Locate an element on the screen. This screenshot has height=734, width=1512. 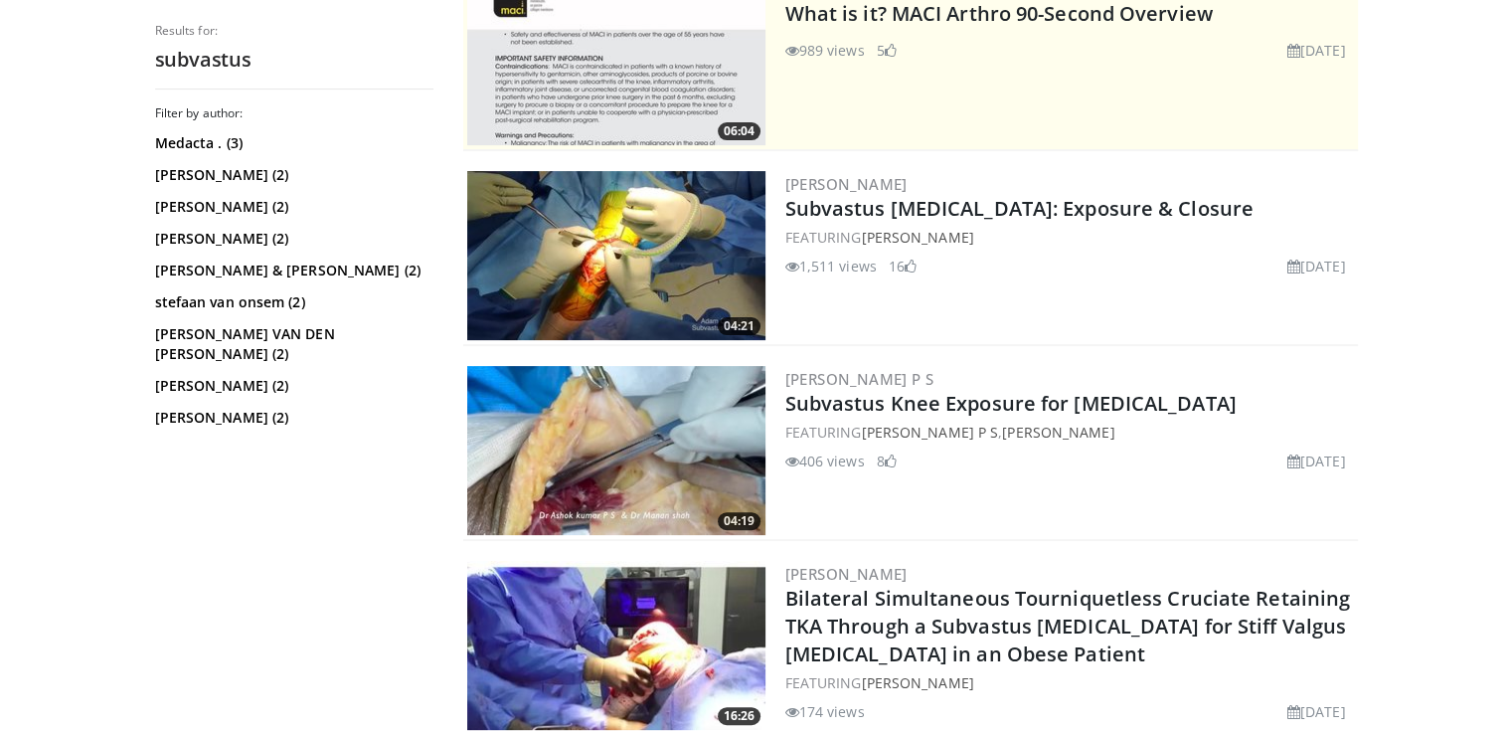
li: 16 is located at coordinates (903, 265).